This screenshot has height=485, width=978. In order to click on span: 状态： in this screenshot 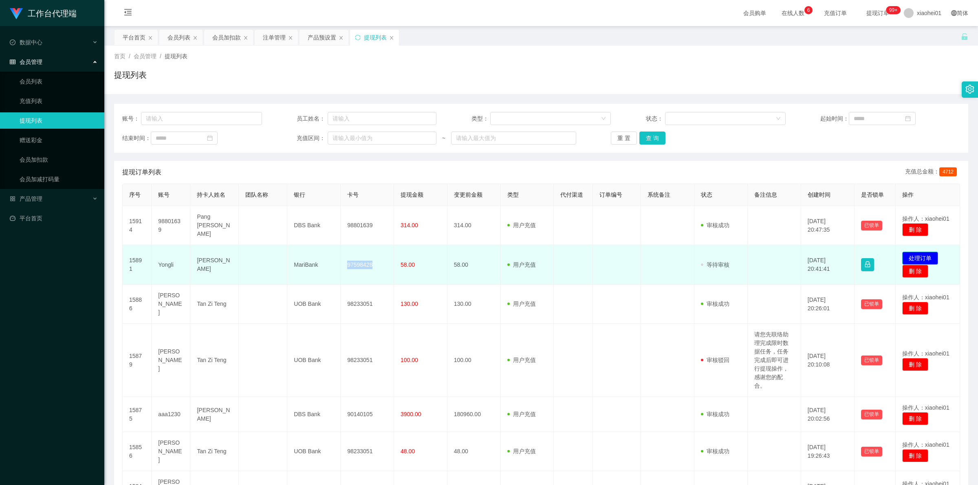, I will do `click(655, 119)`.